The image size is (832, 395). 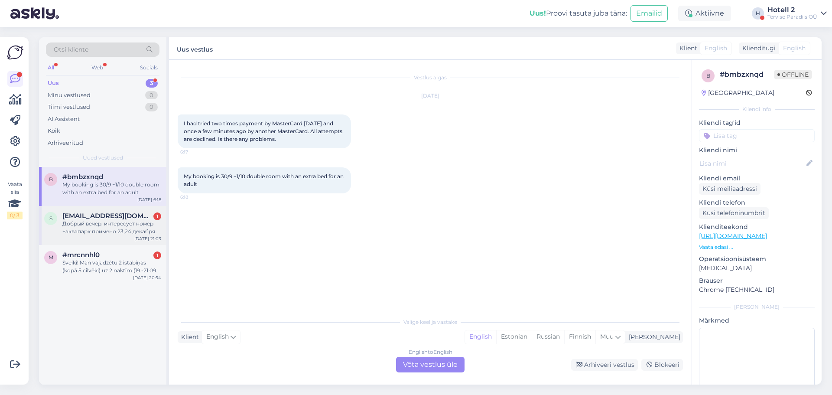 I want to click on p: Vaata edasi ..., so click(x=757, y=247).